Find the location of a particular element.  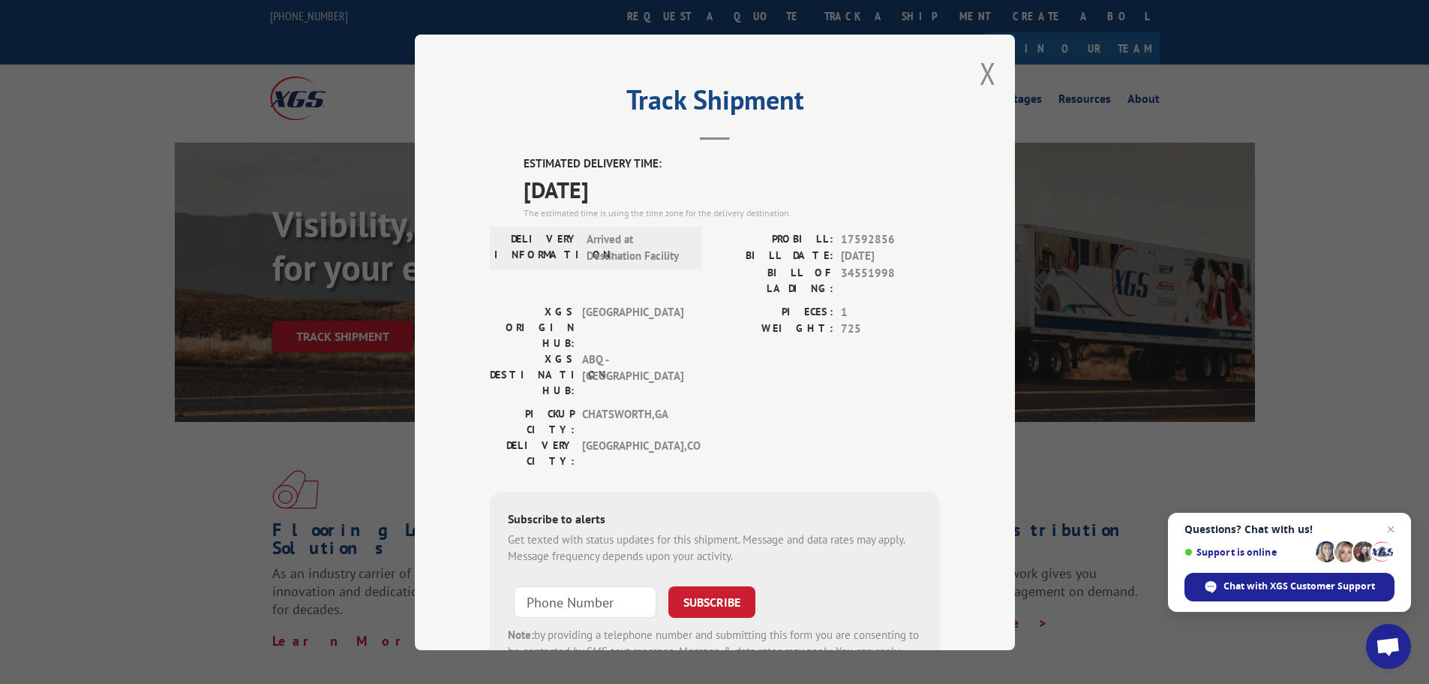

label: PROBILL: is located at coordinates (774, 239).